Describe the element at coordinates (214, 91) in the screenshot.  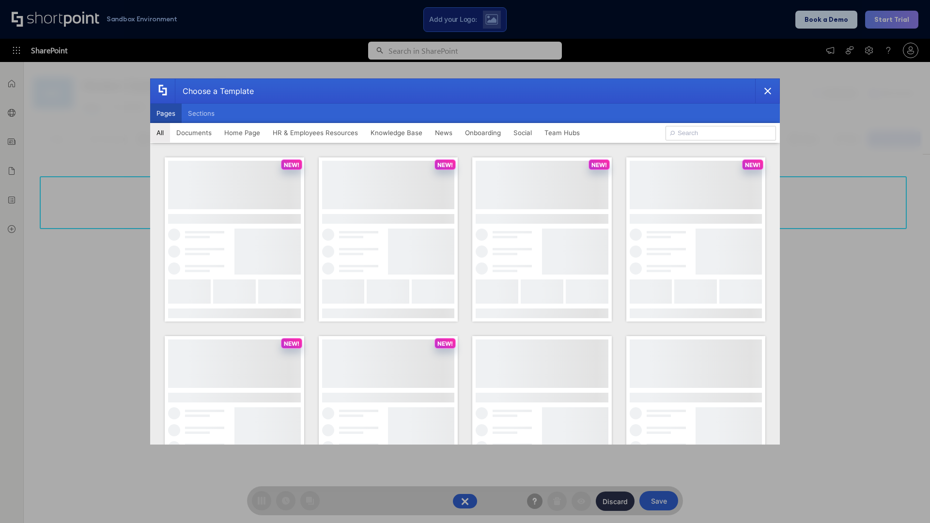
I see `div: Choose a Template` at that location.